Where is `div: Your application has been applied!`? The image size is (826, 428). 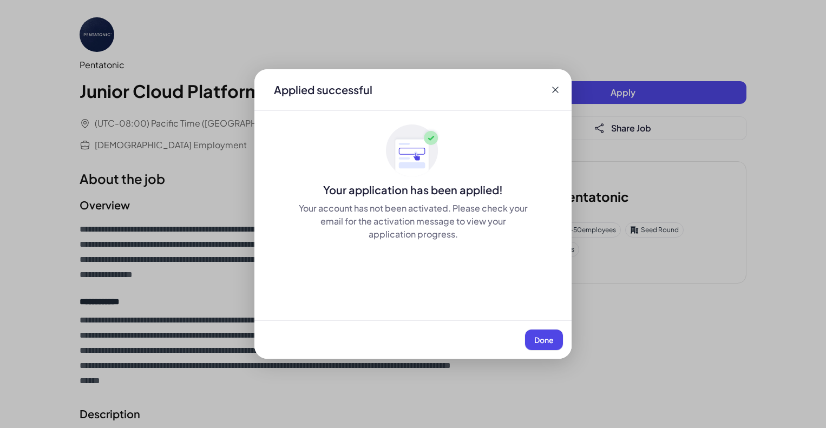 div: Your application has been applied! is located at coordinates (413, 190).